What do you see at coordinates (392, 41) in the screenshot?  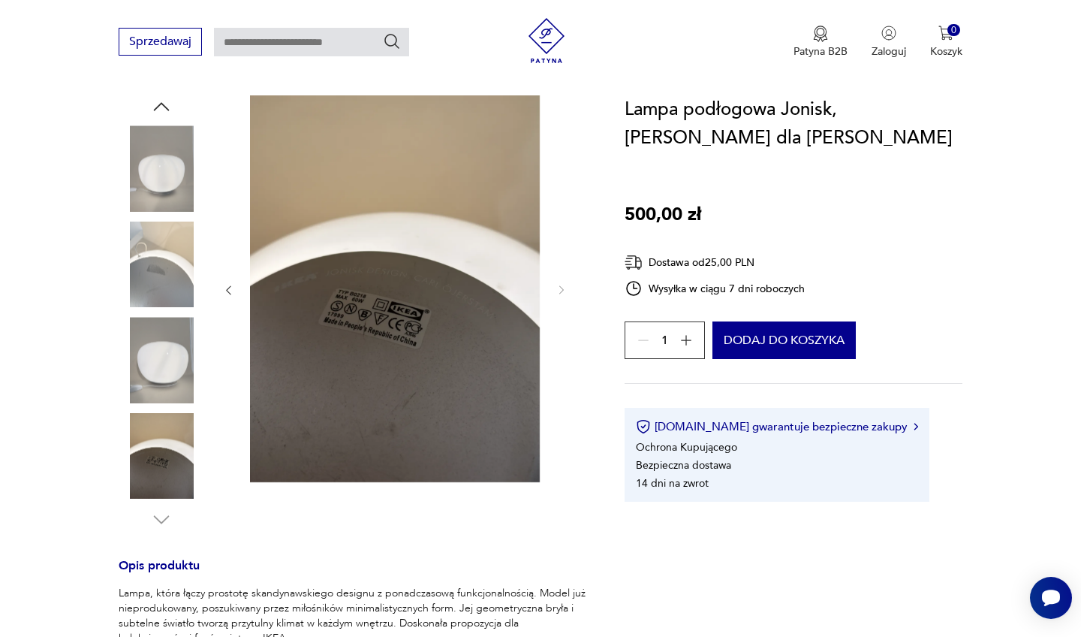 I see `button: Szukaj` at bounding box center [392, 41].